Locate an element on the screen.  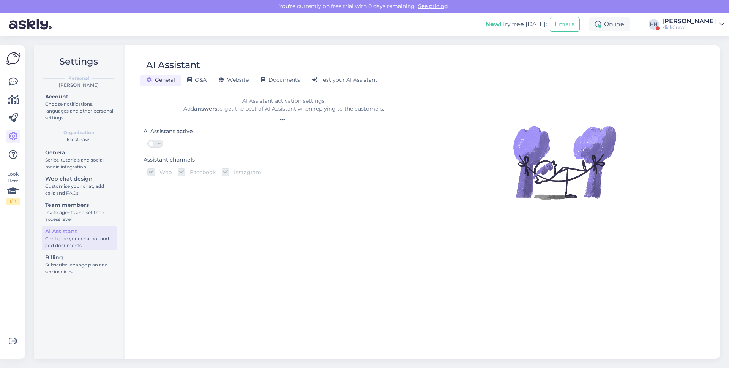
img: Illustration is located at coordinates (565, 162).